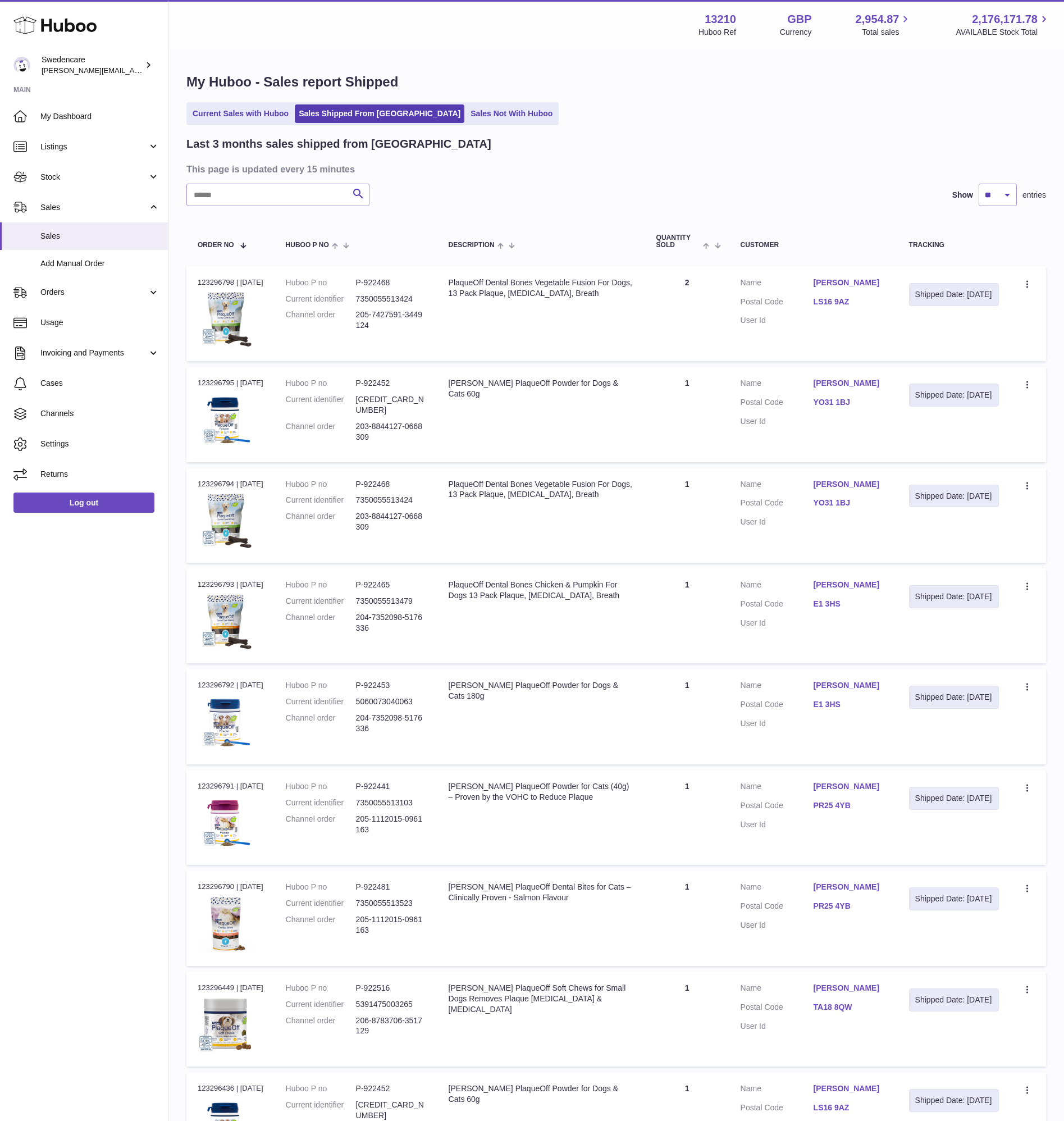  I want to click on a: E1 3HS, so click(850, 604).